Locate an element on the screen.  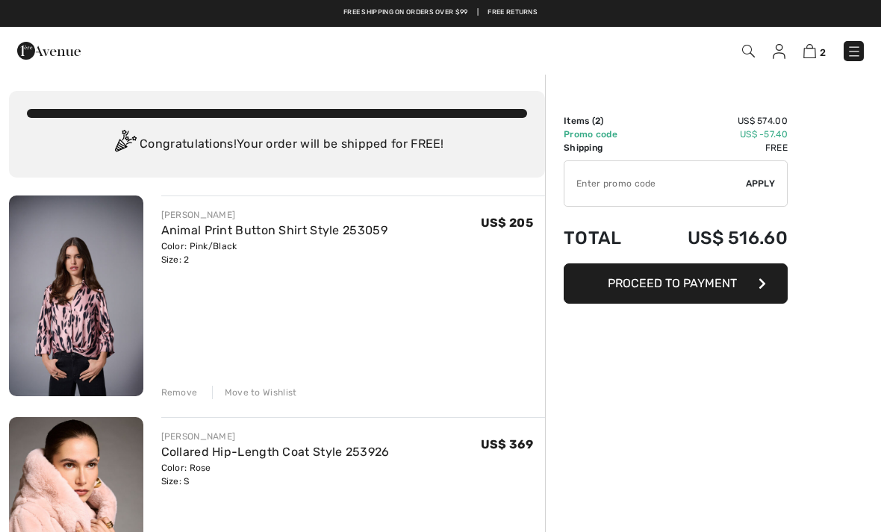
div: Congratulations! Your order will be shipped for FREE! is located at coordinates (277, 145).